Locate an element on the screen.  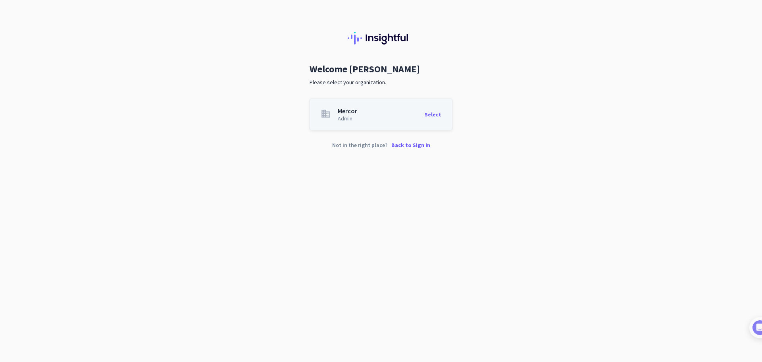
p: Please select your organization. is located at coordinates (381, 82).